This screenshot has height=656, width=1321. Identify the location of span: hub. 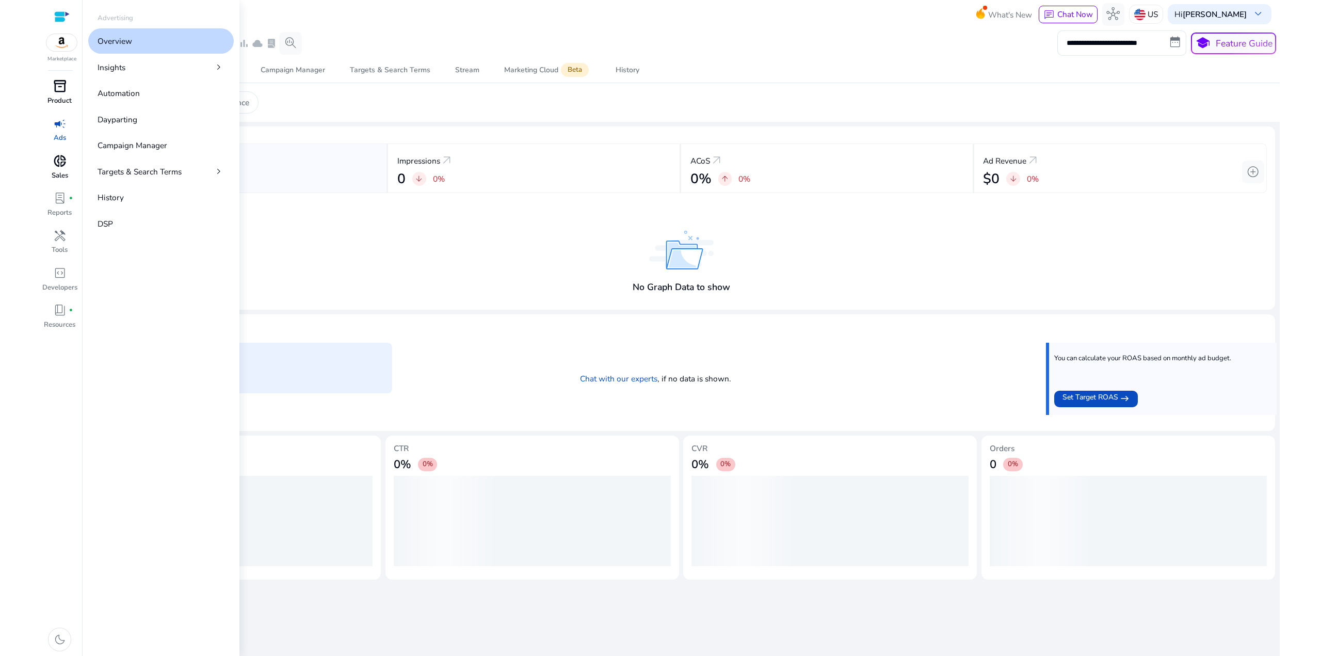
(1113, 14).